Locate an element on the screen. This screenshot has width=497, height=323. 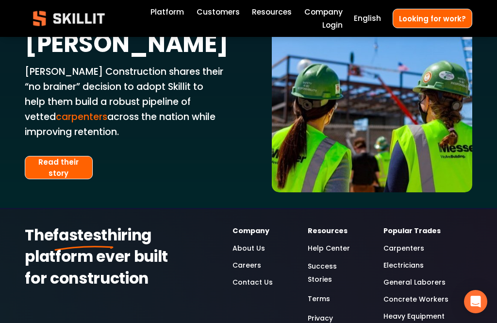
strong: Popular Trades is located at coordinates (412, 231).